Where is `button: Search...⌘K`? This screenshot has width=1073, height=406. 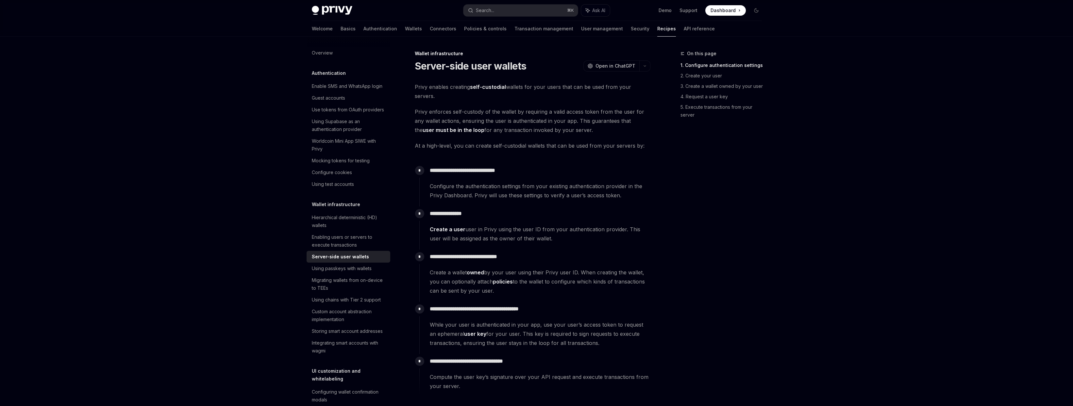
button: Search...⌘K is located at coordinates (521, 10).